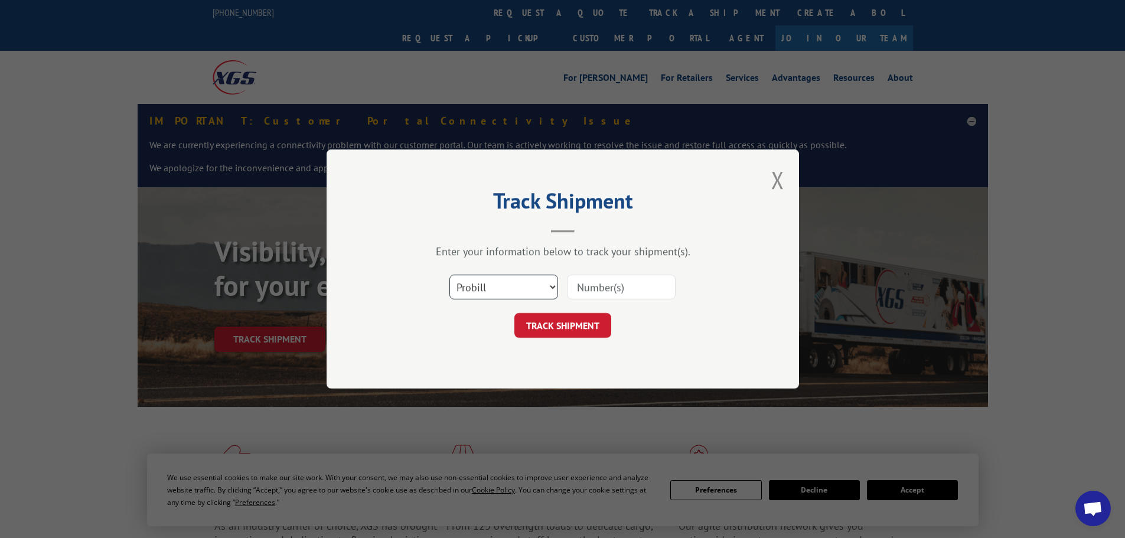 This screenshot has height=538, width=1125. Describe the element at coordinates (563, 204) in the screenshot. I see `h2: Track Shipment` at that location.